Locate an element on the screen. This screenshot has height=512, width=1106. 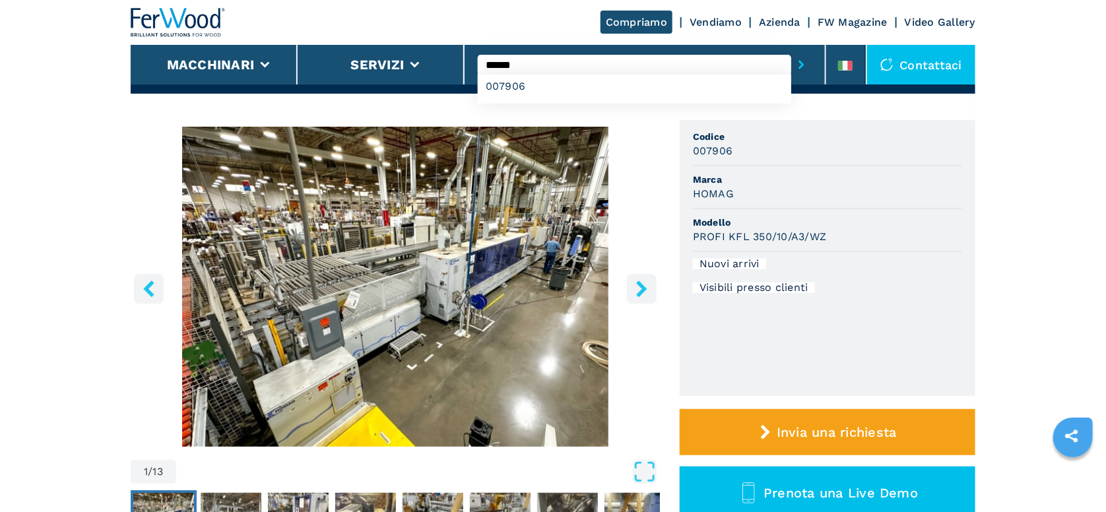
a: Vendiamo is located at coordinates (716, 22).